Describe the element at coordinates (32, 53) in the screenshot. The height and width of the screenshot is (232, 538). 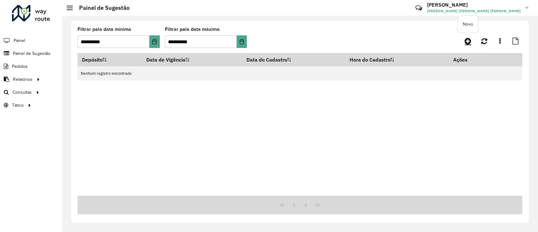
I see `span: Painel de Sugestão` at that location.